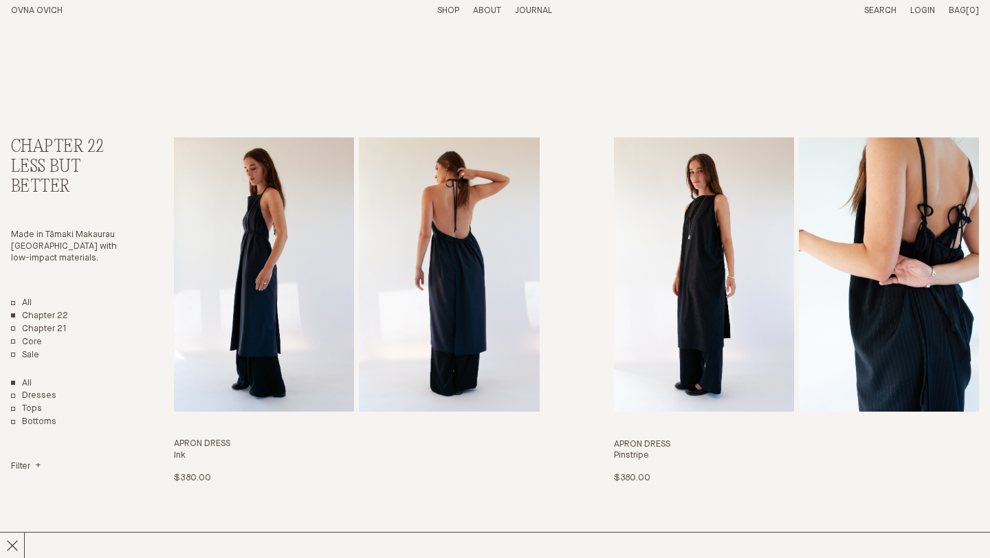 The height and width of the screenshot is (558, 990). Describe the element at coordinates (880, 10) in the screenshot. I see `a: Search` at that location.